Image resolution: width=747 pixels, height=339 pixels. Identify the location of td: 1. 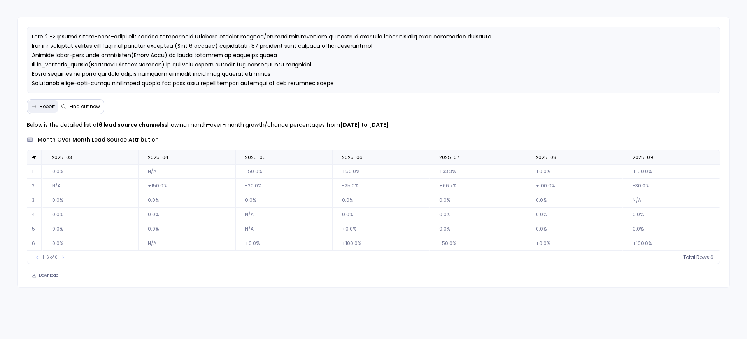
(35, 172).